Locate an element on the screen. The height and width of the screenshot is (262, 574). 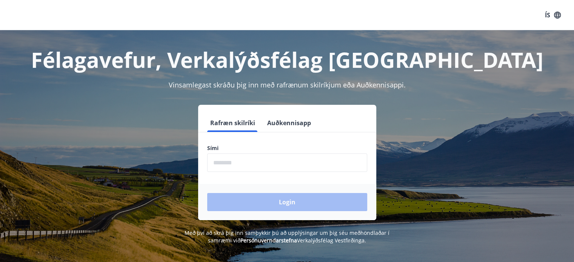
button: Rafræn skilríki is located at coordinates (233, 123).